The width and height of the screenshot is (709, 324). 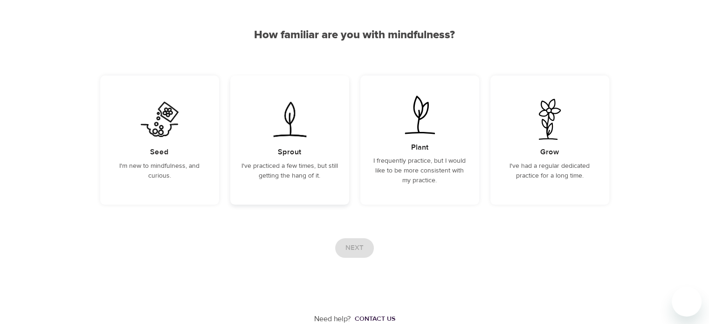 What do you see at coordinates (375, 319) in the screenshot?
I see `div: Contact us` at bounding box center [375, 319].